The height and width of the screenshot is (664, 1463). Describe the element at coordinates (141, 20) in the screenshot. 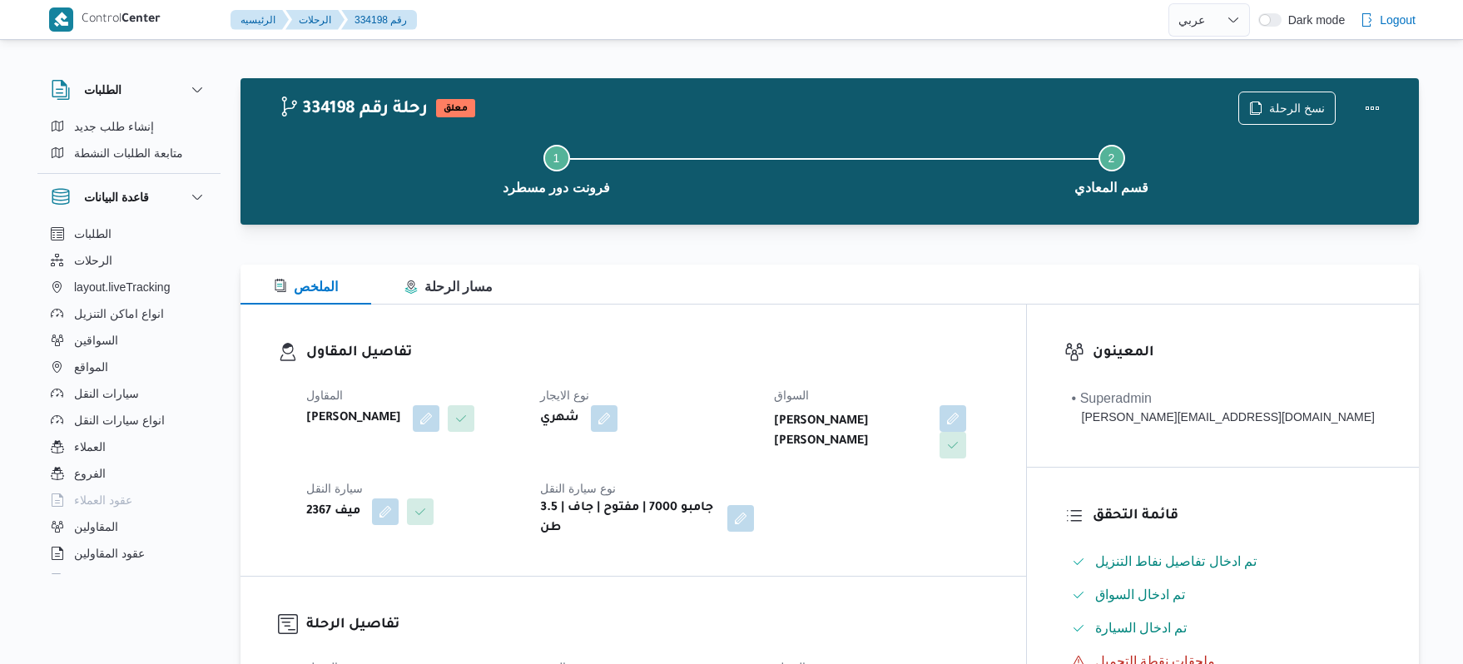

I see `b: Center` at that location.